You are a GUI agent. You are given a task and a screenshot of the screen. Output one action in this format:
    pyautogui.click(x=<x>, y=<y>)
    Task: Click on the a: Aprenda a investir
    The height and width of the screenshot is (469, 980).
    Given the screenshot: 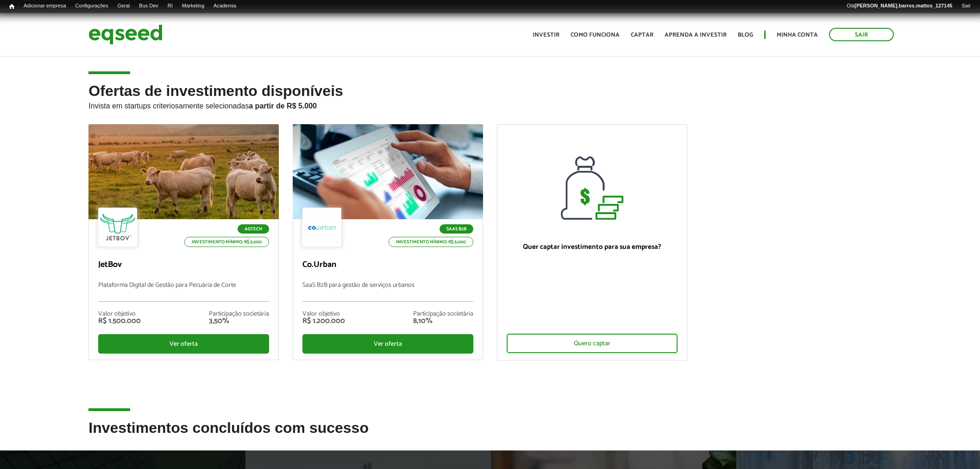 What is the action you would take?
    pyautogui.click(x=695, y=35)
    